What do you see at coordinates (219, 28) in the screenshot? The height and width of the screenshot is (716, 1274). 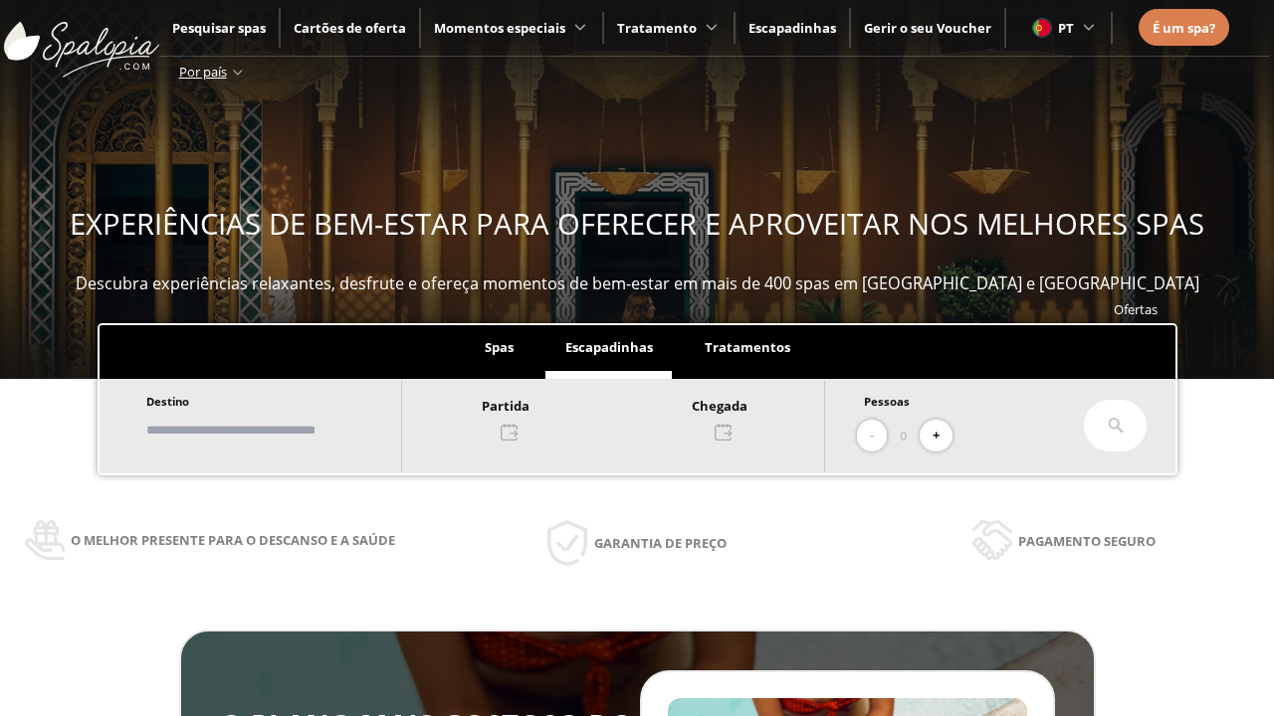 I see `a: Pesquisar spas` at bounding box center [219, 28].